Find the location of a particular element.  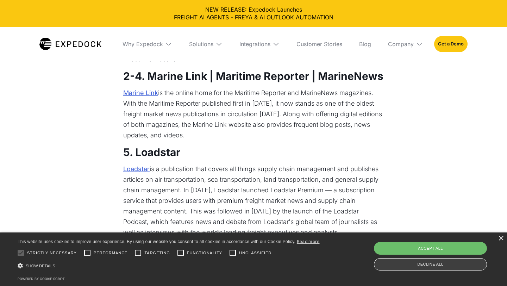

a: Powered by cookie-script is located at coordinates (41, 279).